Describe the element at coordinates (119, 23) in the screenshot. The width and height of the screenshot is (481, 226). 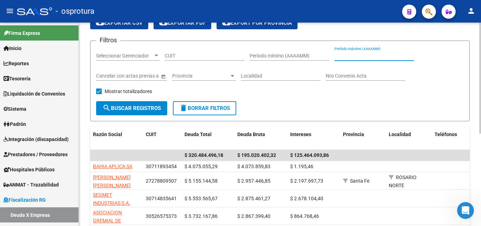
I see `button: Exportar CSV` at that location.